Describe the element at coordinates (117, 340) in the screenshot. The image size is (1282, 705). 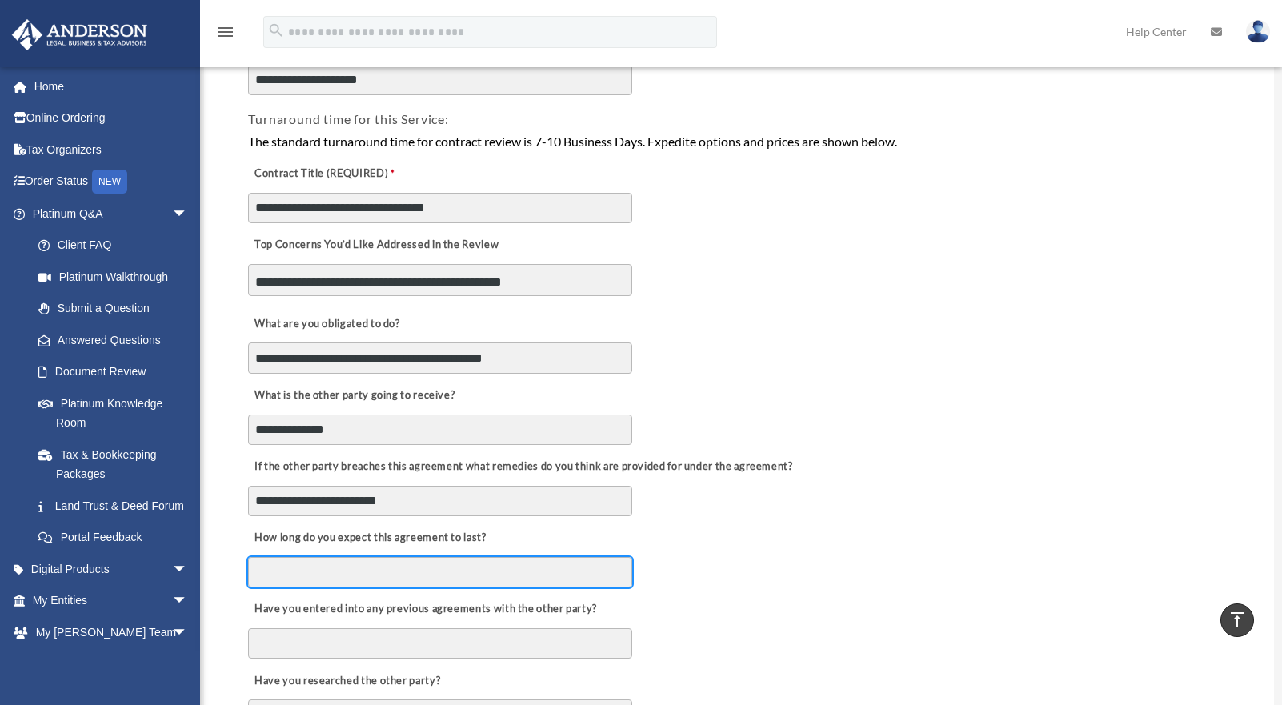
I see `a: Answered Questions` at that location.